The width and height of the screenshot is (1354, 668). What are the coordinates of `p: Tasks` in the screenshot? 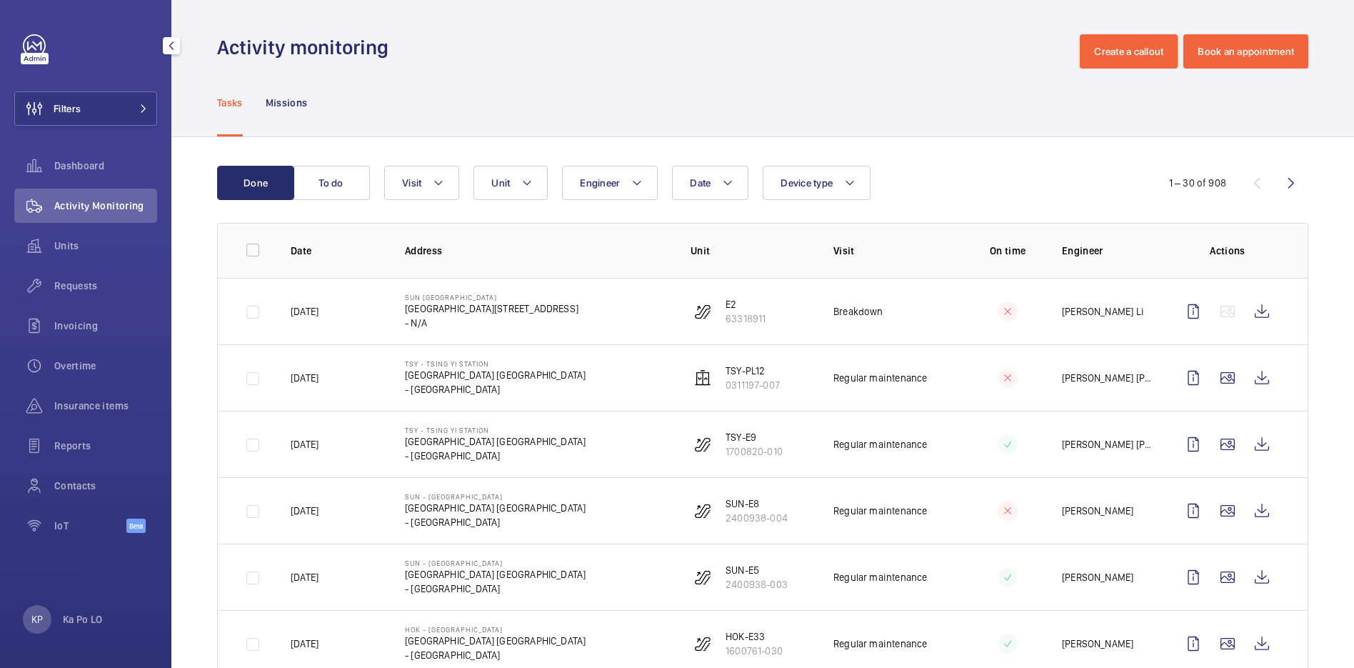 It's located at (230, 103).